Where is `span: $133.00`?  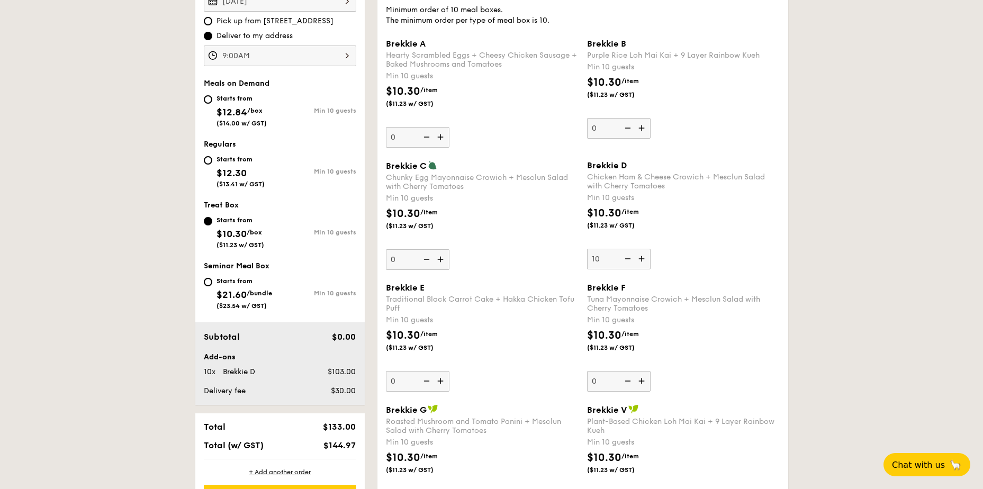 span: $133.00 is located at coordinates (339, 427).